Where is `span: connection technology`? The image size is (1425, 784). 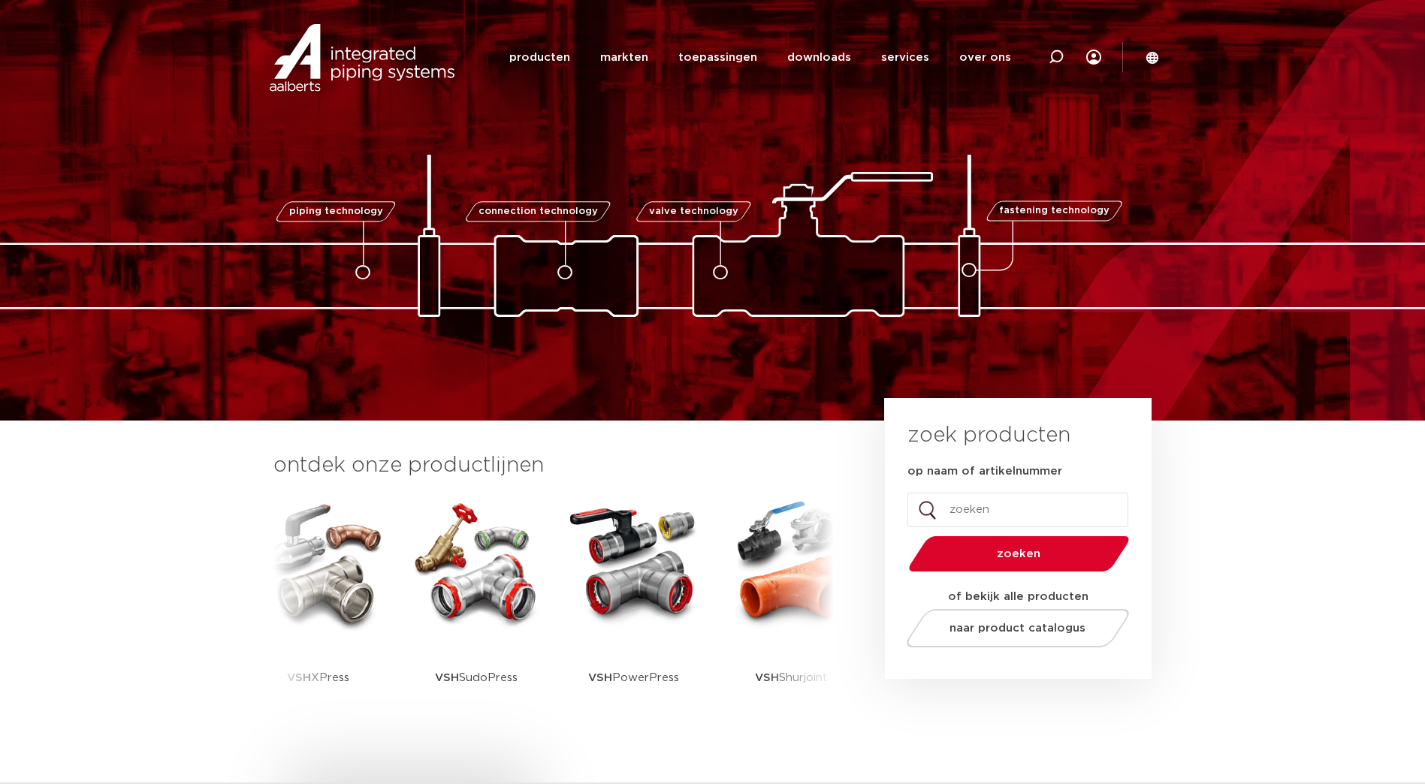 span: connection technology is located at coordinates (537, 211).